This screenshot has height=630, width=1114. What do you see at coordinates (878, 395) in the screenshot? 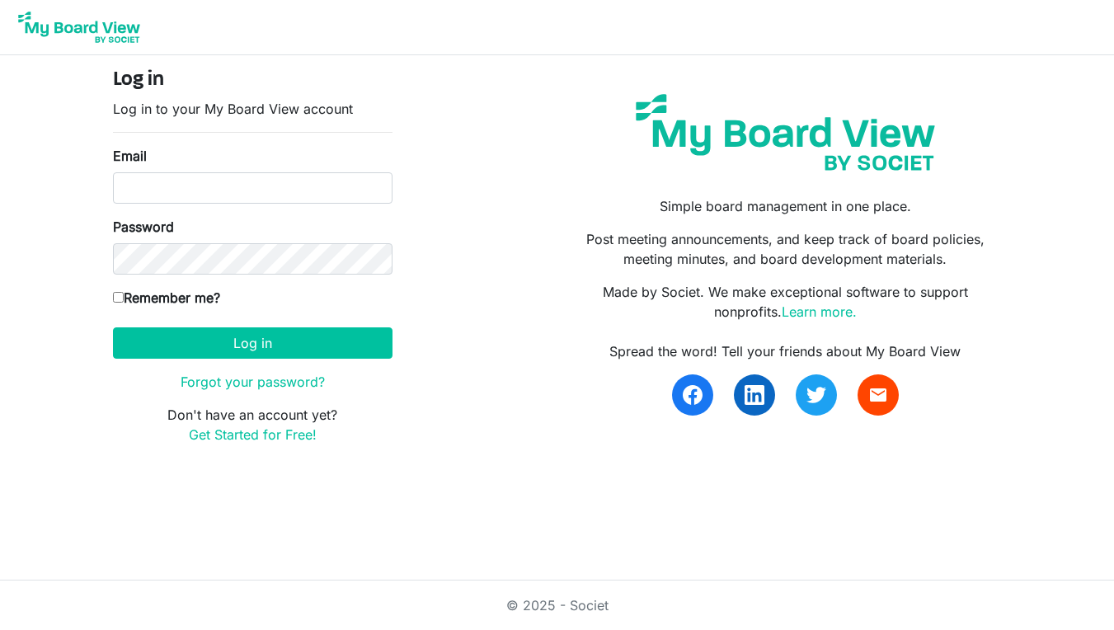
I see `span: email` at bounding box center [878, 395].